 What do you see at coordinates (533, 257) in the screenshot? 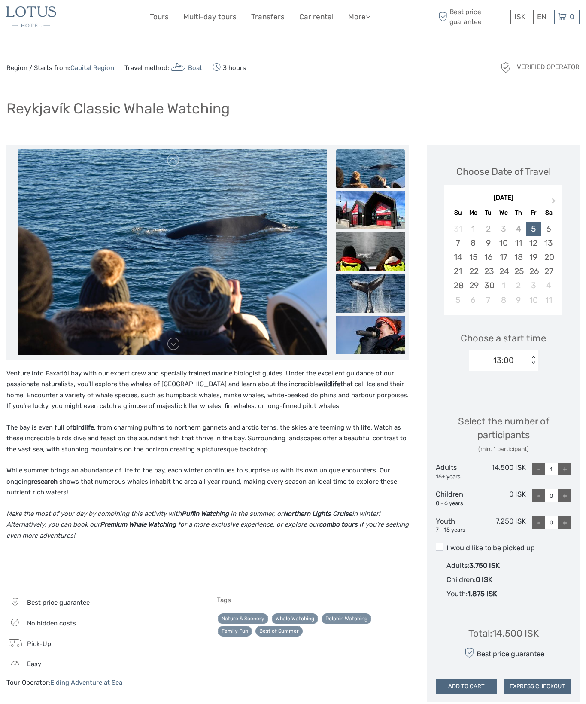
I see `div: Choose Friday, September 19th, 2025` at bounding box center [533, 257].